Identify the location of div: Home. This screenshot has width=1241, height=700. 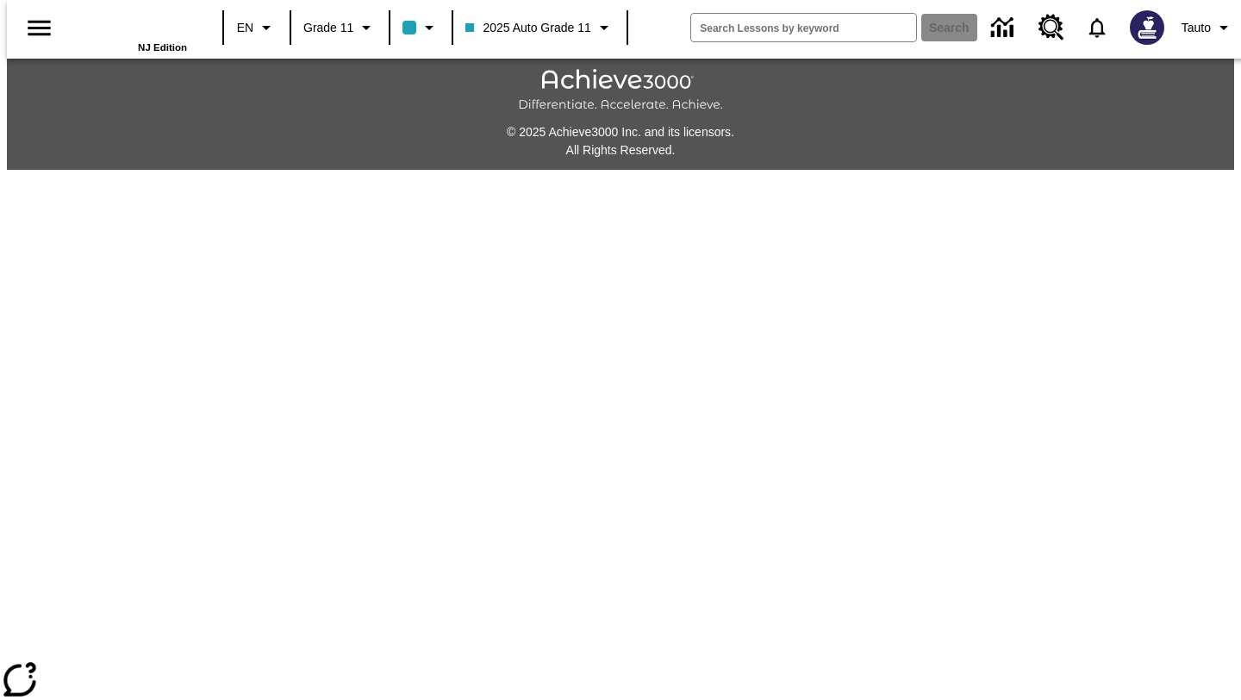
(131, 29).